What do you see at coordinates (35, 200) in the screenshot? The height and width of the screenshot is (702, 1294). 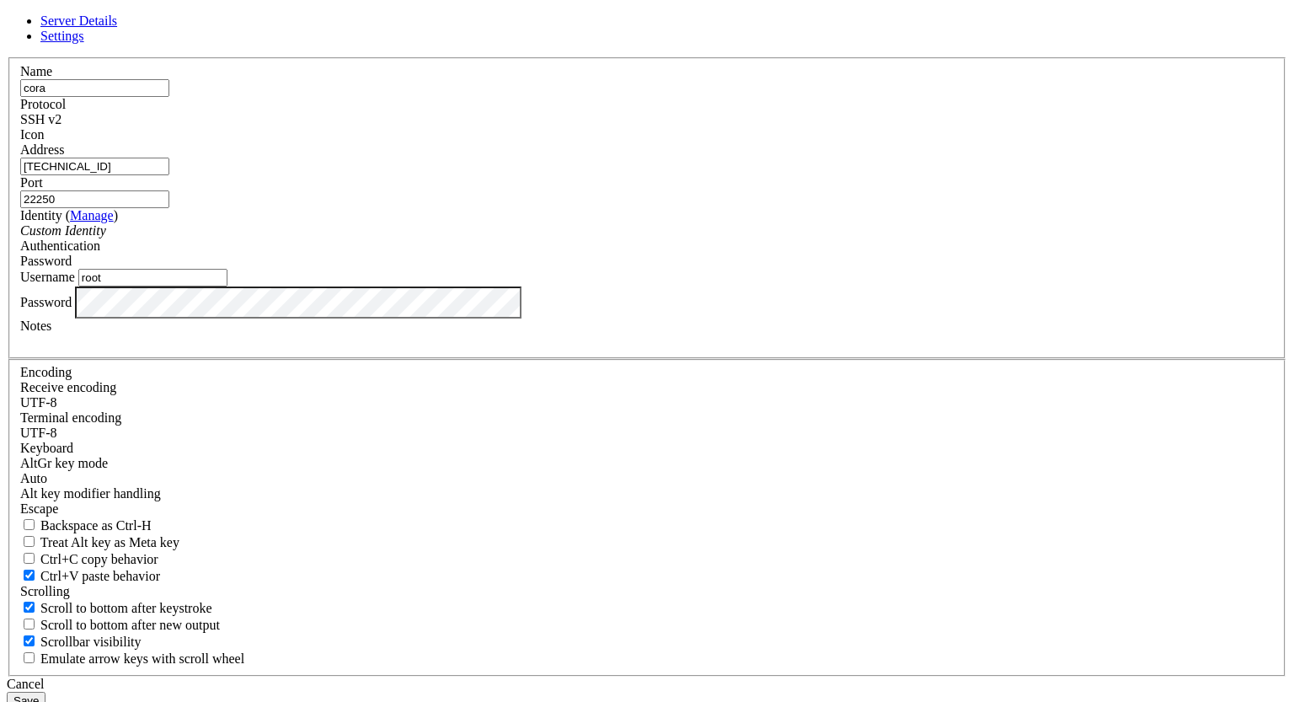 I see `span: 重` at bounding box center [35, 200].